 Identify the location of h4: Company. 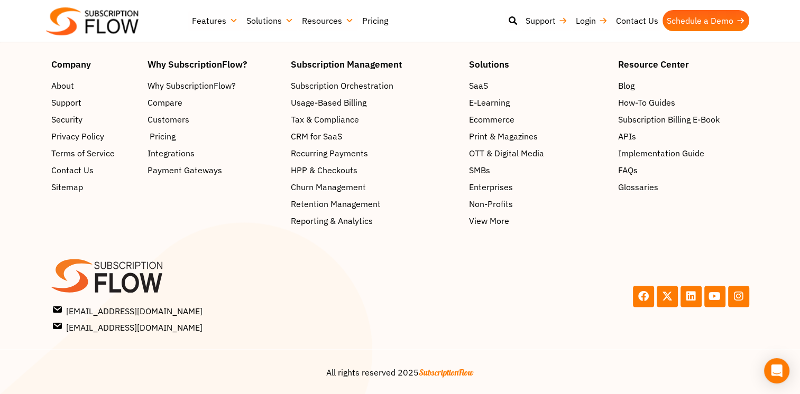
(94, 64).